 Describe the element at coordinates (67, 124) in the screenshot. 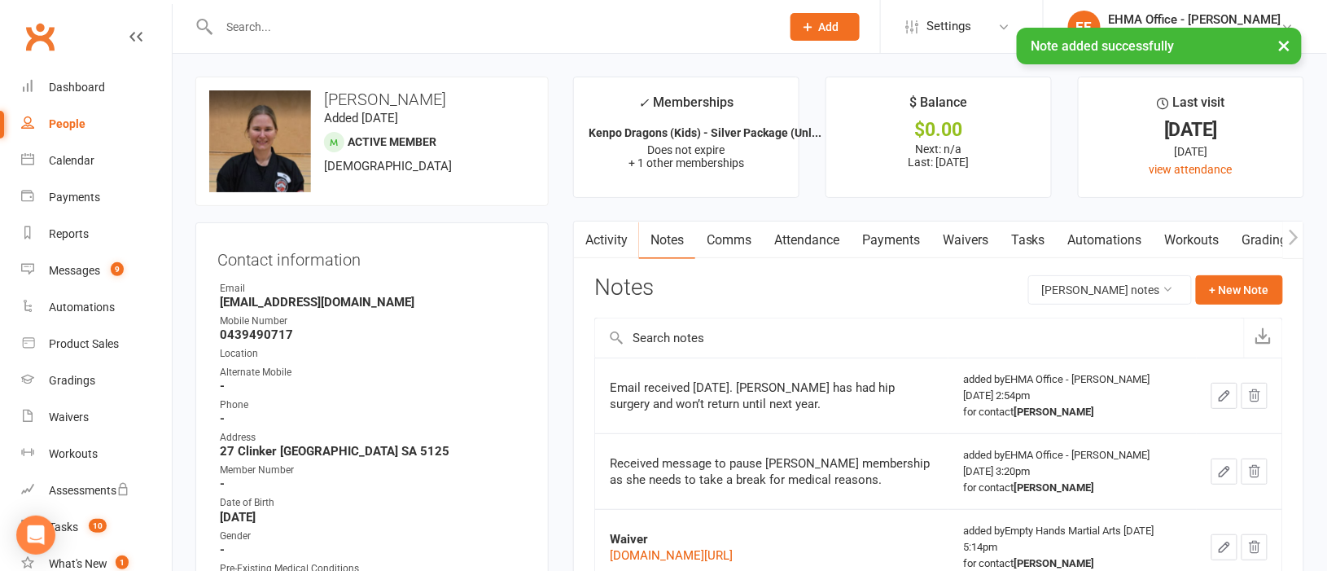

I see `div: People` at that location.